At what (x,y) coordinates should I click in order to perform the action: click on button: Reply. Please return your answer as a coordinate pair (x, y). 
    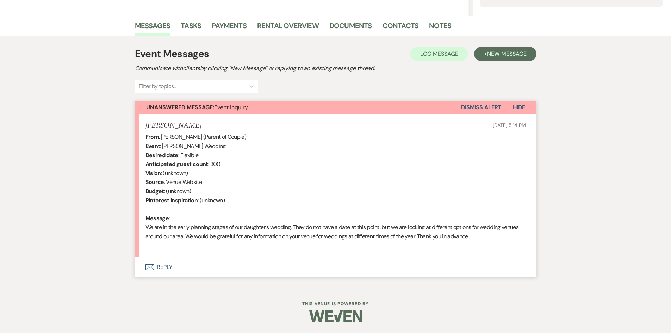
    Looking at the image, I should click on (336, 267).